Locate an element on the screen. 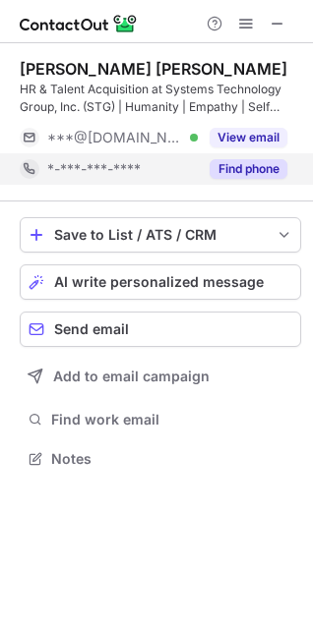 The width and height of the screenshot is (313, 627). span: Send email is located at coordinates (91, 329).